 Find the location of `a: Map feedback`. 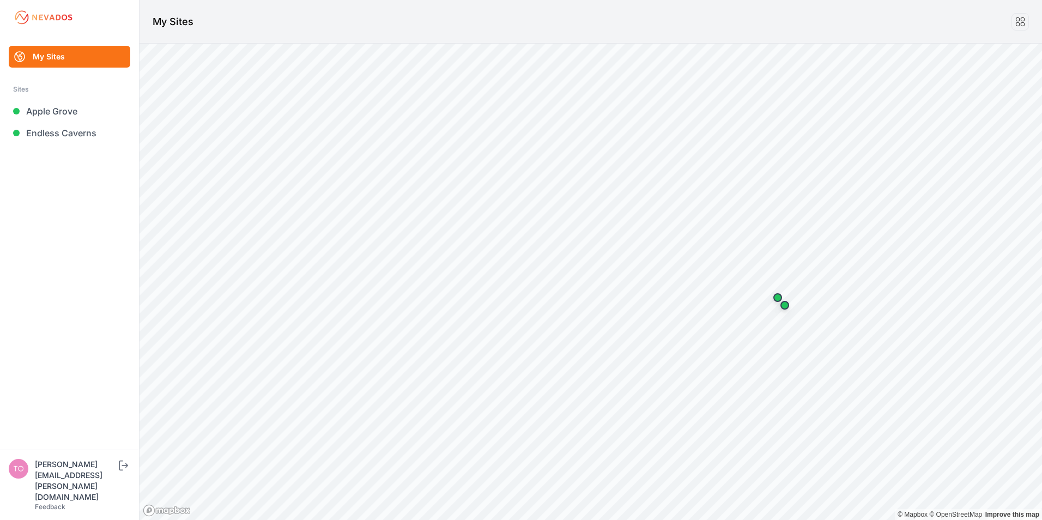

a: Map feedback is located at coordinates (1012, 515).